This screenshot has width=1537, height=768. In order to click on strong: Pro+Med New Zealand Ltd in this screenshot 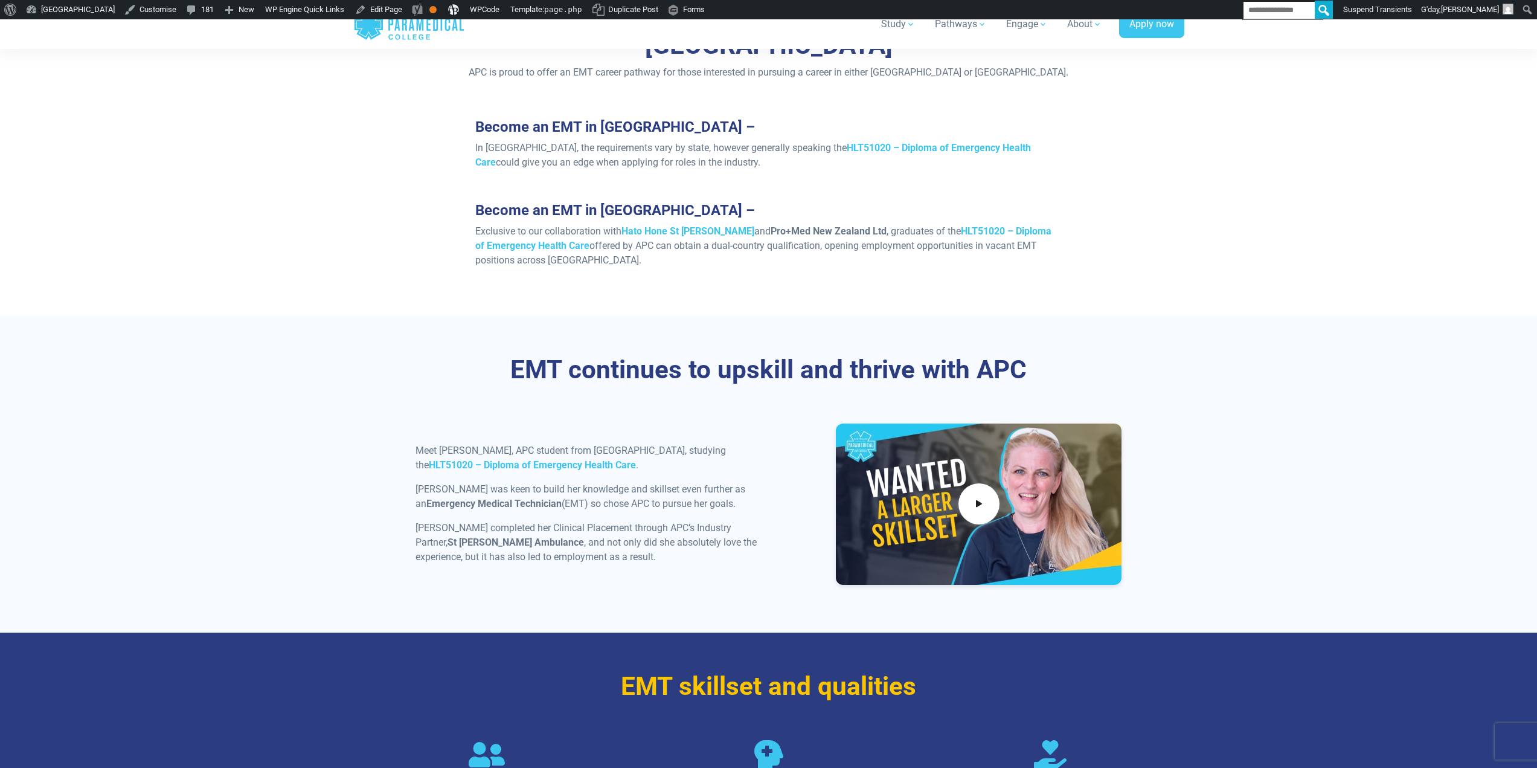, I will do `click(829, 231)`.